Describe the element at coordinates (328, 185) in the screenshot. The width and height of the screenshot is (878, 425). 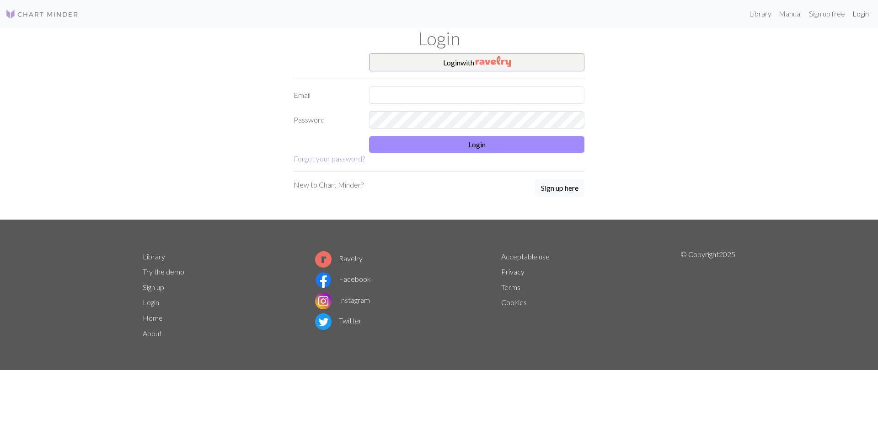
I see `p: New to Chart Minder?` at that location.